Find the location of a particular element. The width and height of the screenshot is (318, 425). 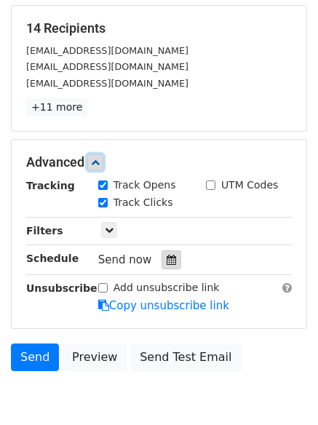

label: Add unsubscribe link is located at coordinates (167, 288).